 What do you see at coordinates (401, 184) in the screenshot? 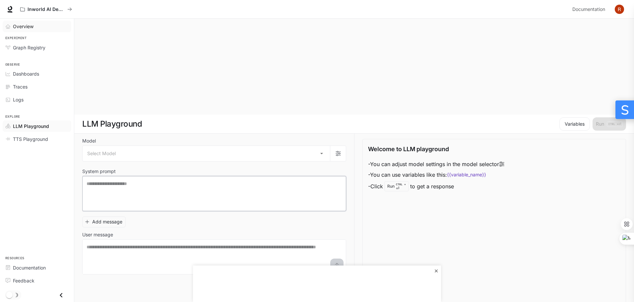
I see `p: CTRL +` at bounding box center [401, 184].